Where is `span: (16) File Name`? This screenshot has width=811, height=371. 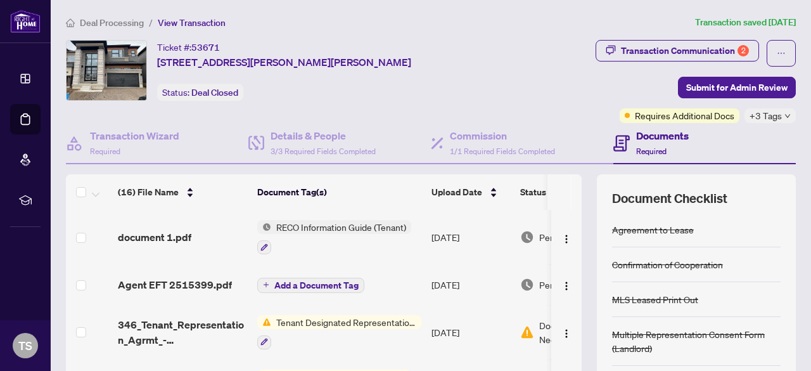 span: (16) File Name is located at coordinates (148, 192).